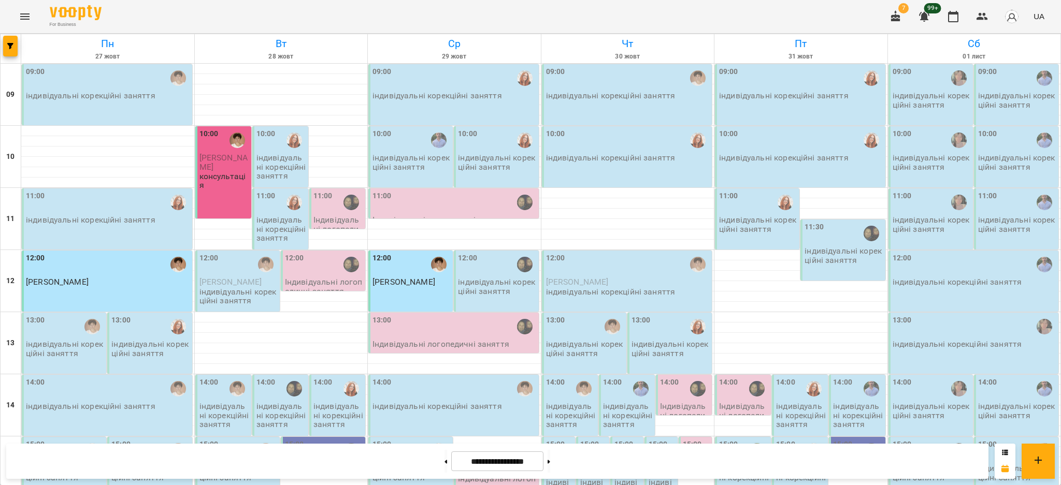 The image size is (1061, 485). Describe the element at coordinates (10, 281) in the screenshot. I see `h6: 12` at that location.